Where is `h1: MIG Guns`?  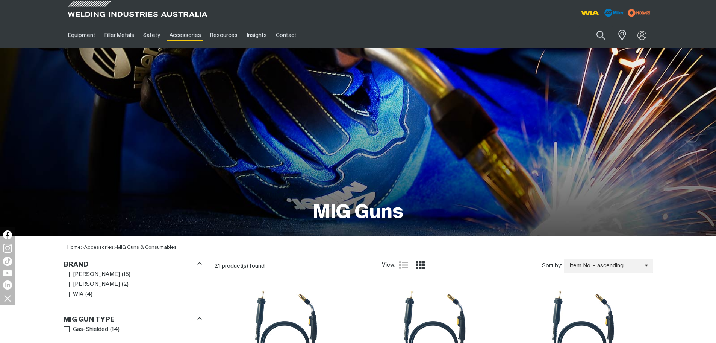 h1: MIG Guns is located at coordinates (358, 212).